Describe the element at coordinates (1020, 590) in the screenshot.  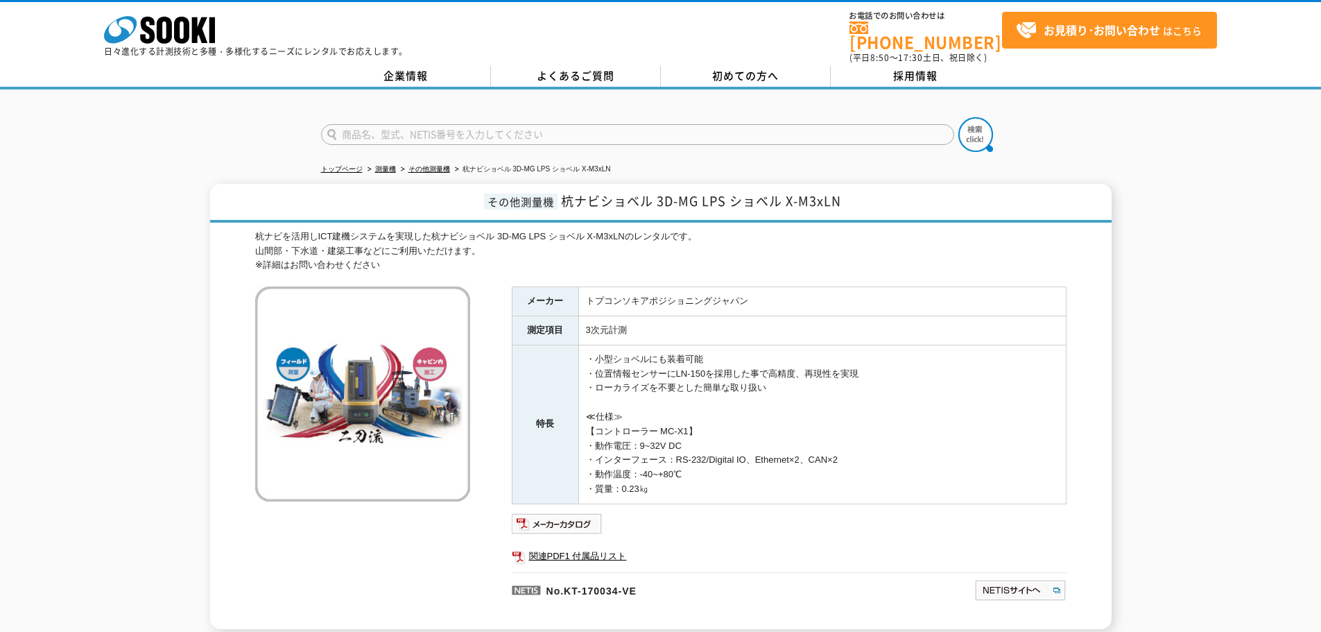
I see `img: NETISサイトへ` at that location.